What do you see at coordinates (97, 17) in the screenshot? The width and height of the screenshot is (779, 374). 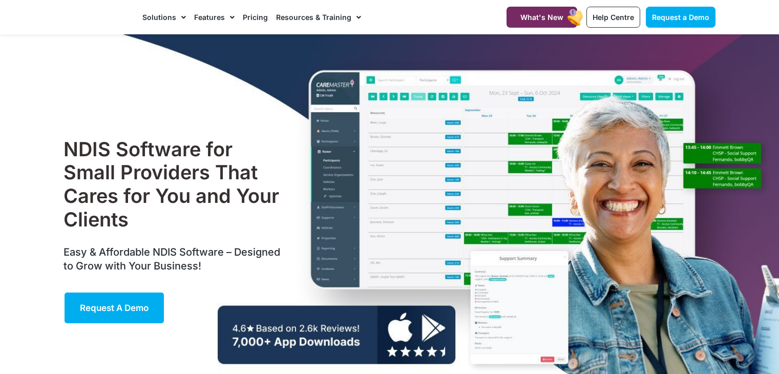 I see `img: CareMaster Logo` at bounding box center [97, 17].